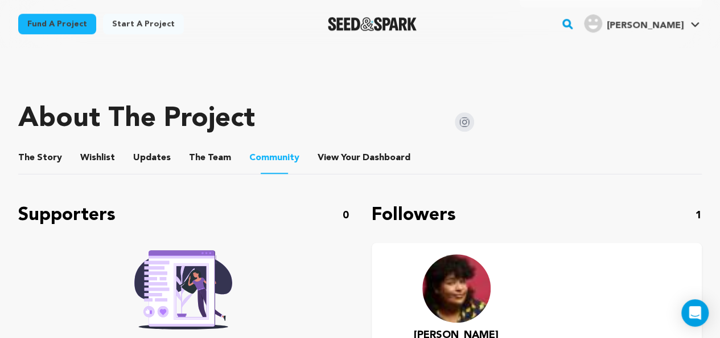  Describe the element at coordinates (137, 119) in the screenshot. I see `h1: About The Project` at that location.